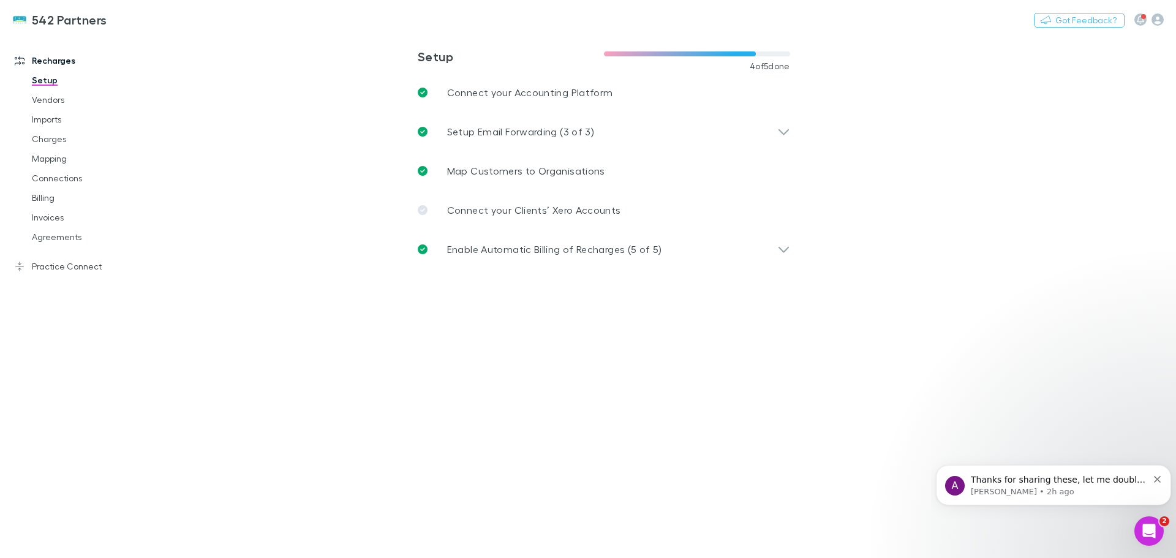  Describe the element at coordinates (128, 53) in the screenshot. I see `p: Message from Alex, sent 2h ago` at that location.